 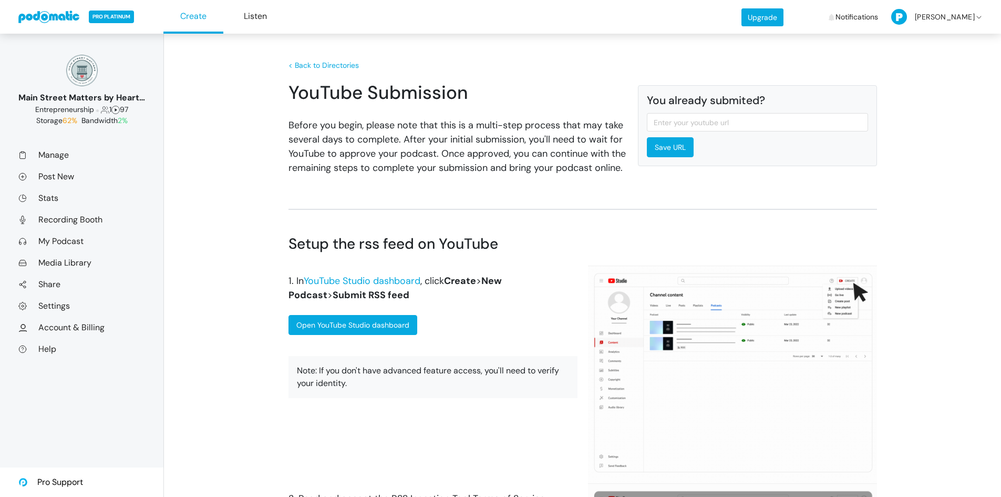 What do you see at coordinates (105, 109) in the screenshot?
I see `span: Followers` at bounding box center [105, 109].